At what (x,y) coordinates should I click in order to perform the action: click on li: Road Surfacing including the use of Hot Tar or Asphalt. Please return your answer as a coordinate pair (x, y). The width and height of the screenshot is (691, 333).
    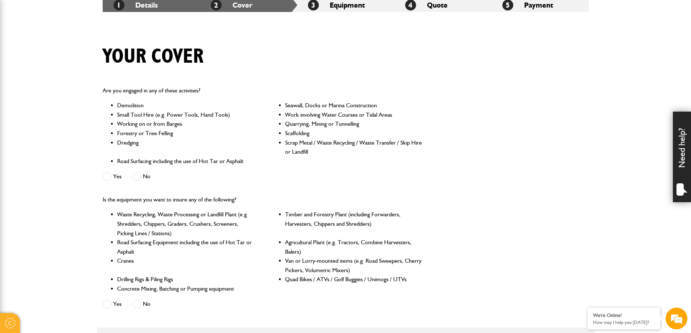
    Looking at the image, I should click on (186, 161).